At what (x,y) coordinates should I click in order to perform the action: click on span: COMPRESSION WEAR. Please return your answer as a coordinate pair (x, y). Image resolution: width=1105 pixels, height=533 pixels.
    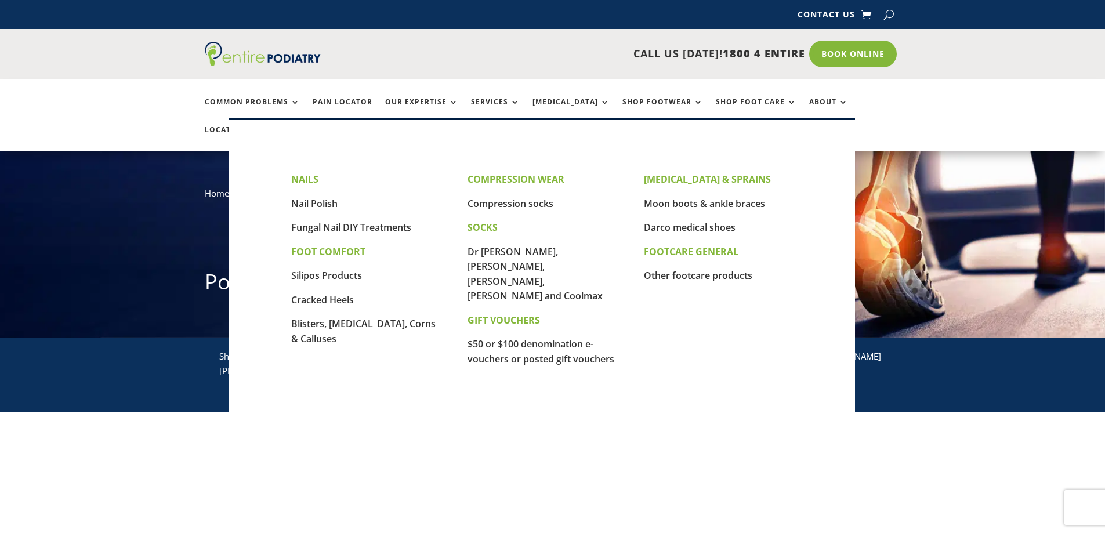
    Looking at the image, I should click on (516, 179).